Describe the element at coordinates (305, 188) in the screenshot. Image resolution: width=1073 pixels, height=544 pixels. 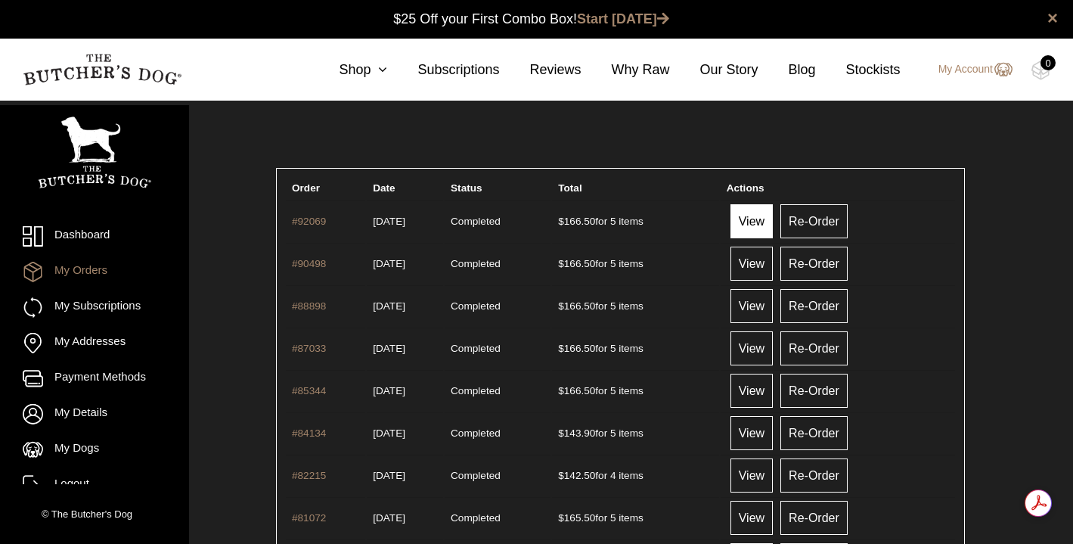
I see `span: Order` at that location.